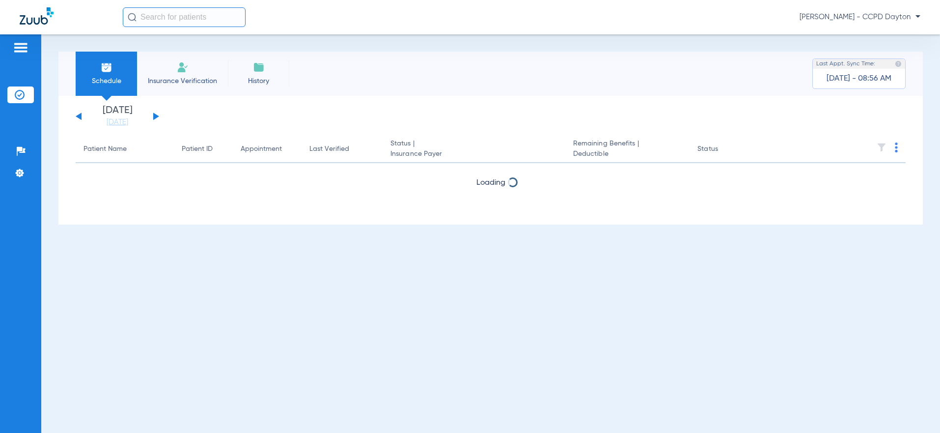 The height and width of the screenshot is (433, 940). I want to click on div: Chat Widget, so click(915, 409).